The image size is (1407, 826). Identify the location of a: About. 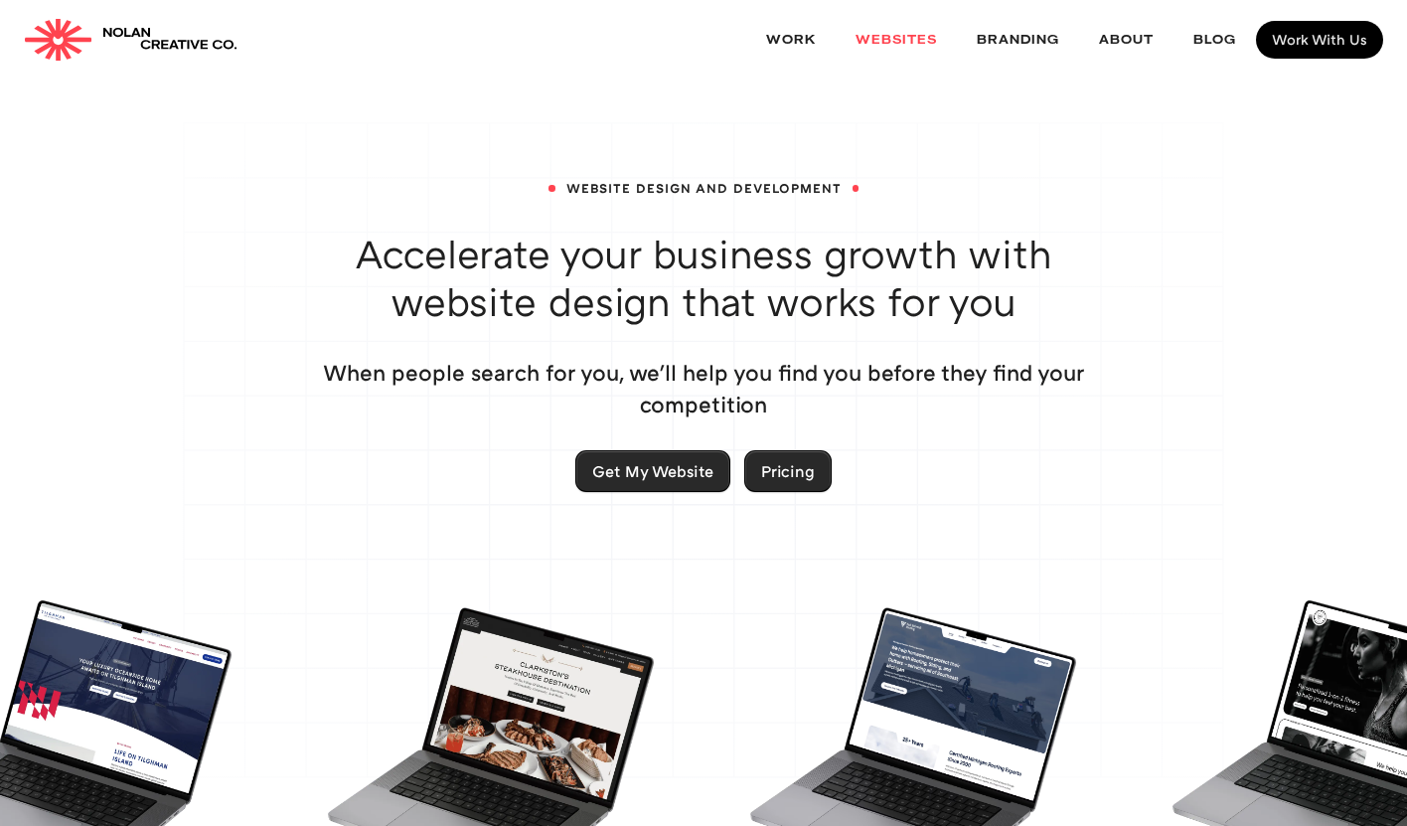
(1126, 40).